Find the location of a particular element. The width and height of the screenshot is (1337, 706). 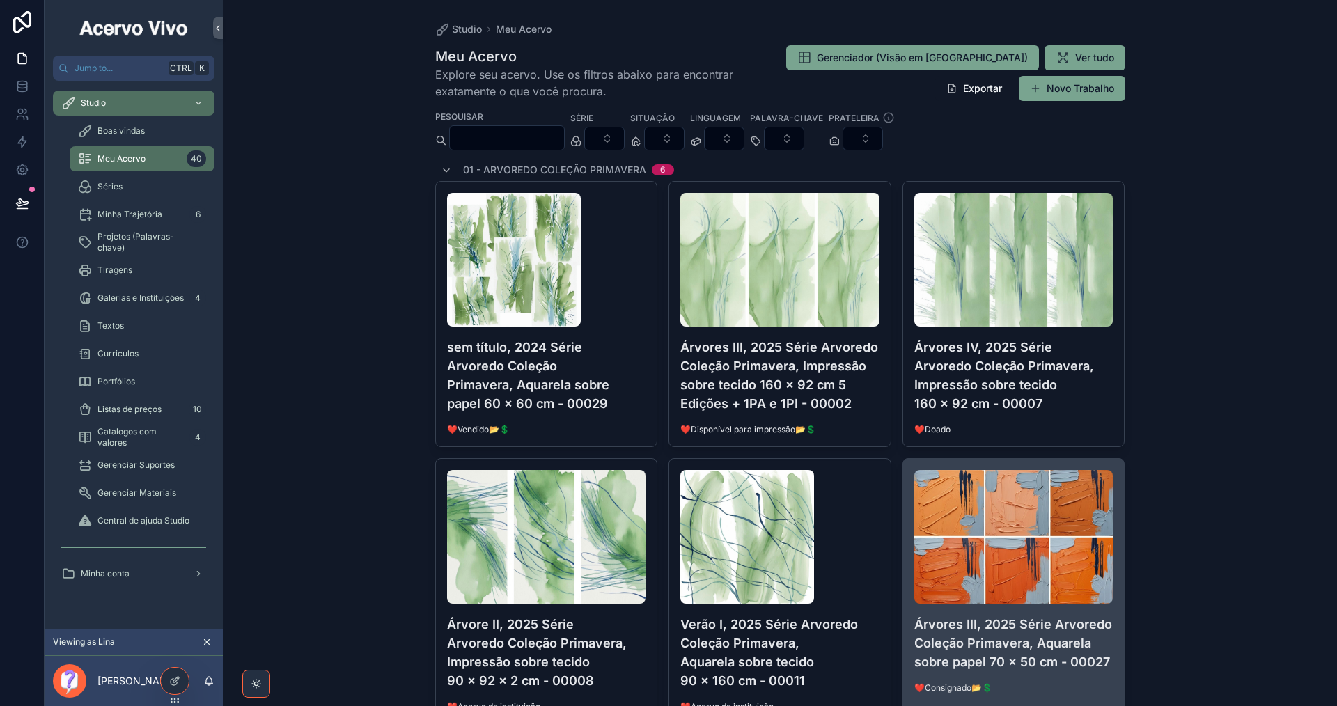

img: Verão-I,-2025-Série-Arvoredo-Coleção-Primavera,-Aquarela-sobre-tecido-90-x-160-cm---00011-web.jpg is located at coordinates (747, 537).